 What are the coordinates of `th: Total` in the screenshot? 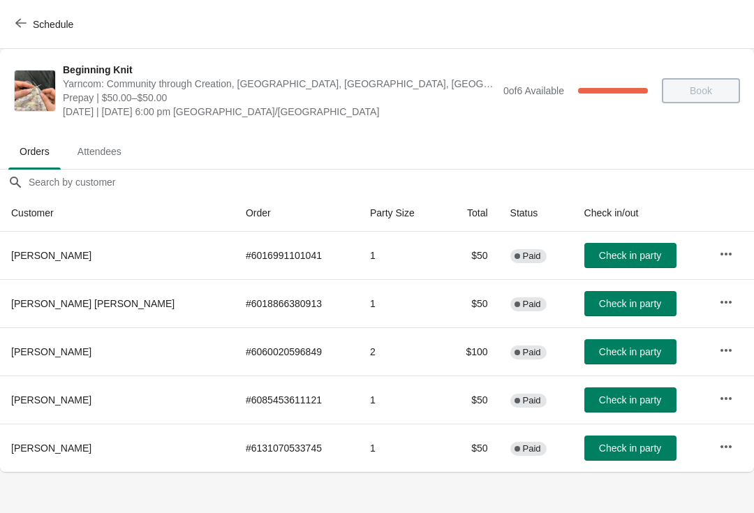 It's located at (471, 213).